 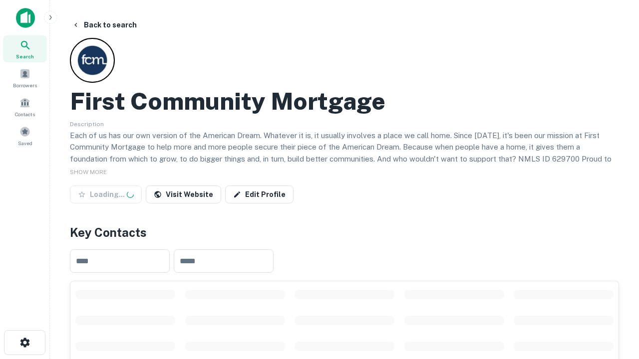 I want to click on span: Description, so click(x=87, y=124).